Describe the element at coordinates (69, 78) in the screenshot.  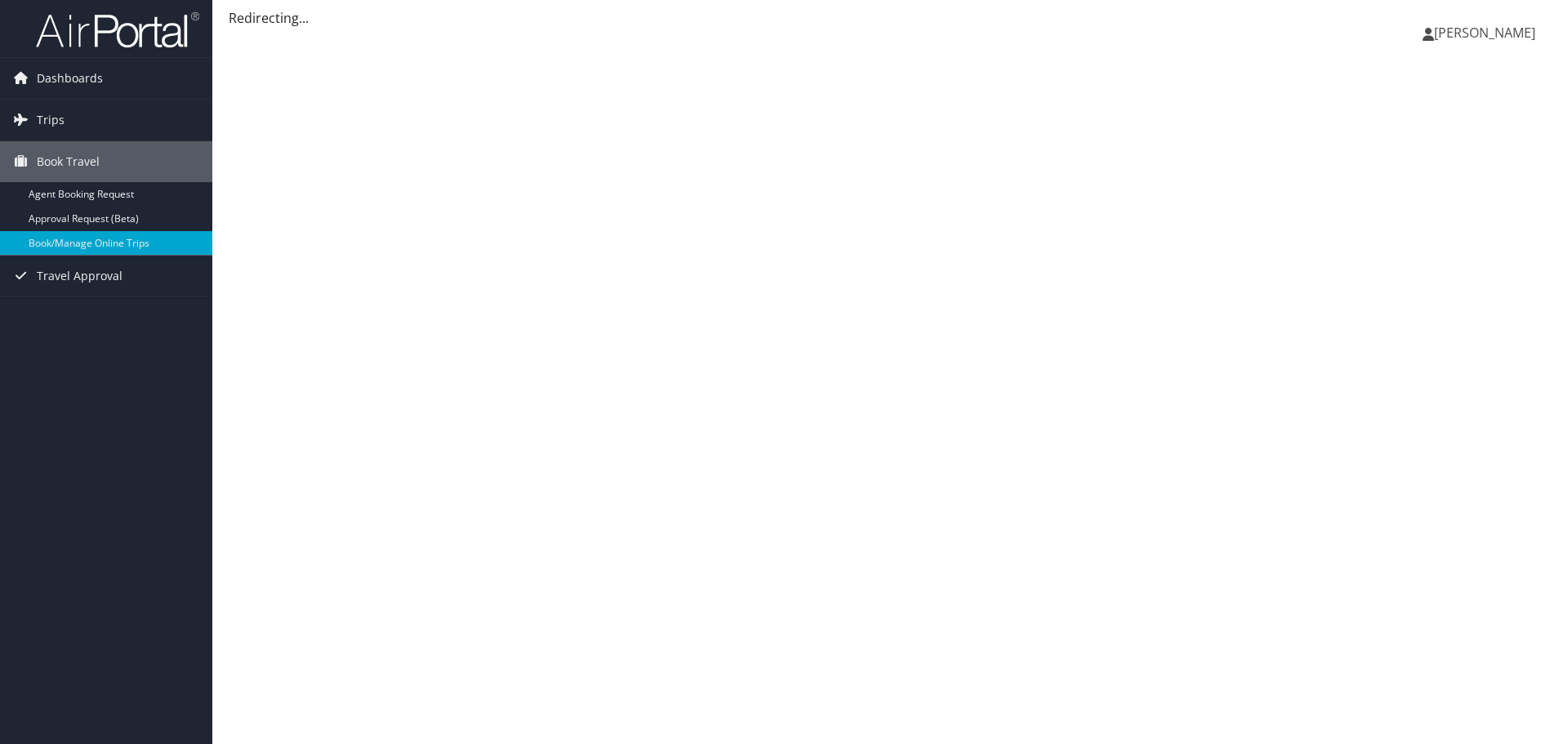
I see `span: Dashboards` at that location.